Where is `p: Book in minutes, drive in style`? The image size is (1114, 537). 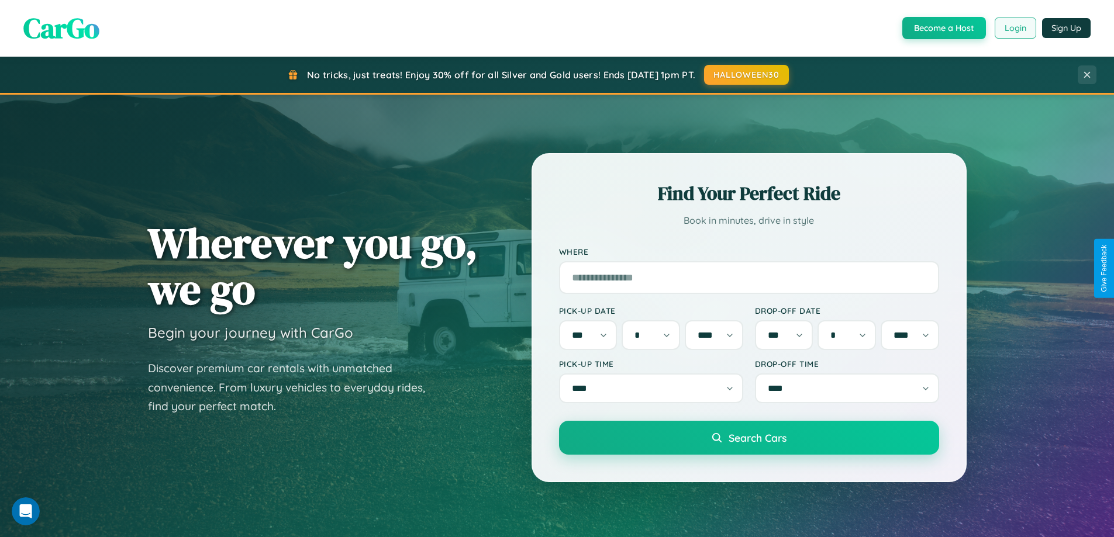
p: Book in minutes, drive in style is located at coordinates (749, 220).